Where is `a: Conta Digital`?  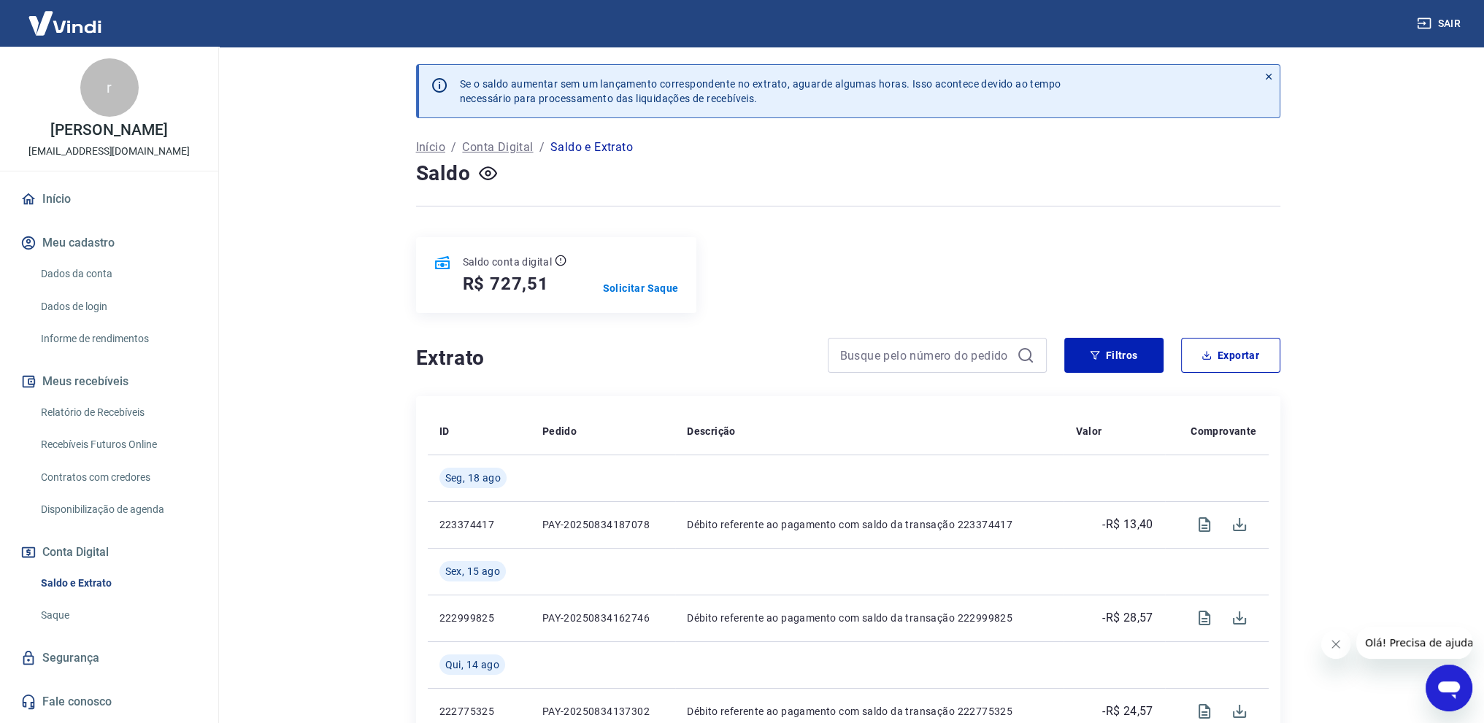 a: Conta Digital is located at coordinates (497, 147).